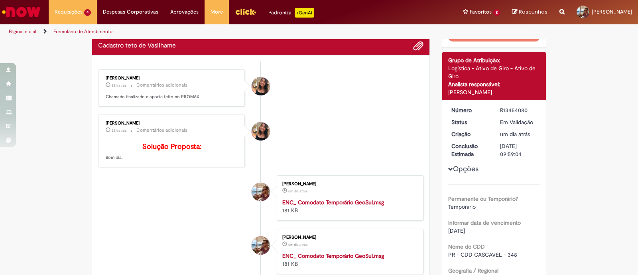  What do you see at coordinates (496, 12) in the screenshot?
I see `span: 2` at bounding box center [496, 12].